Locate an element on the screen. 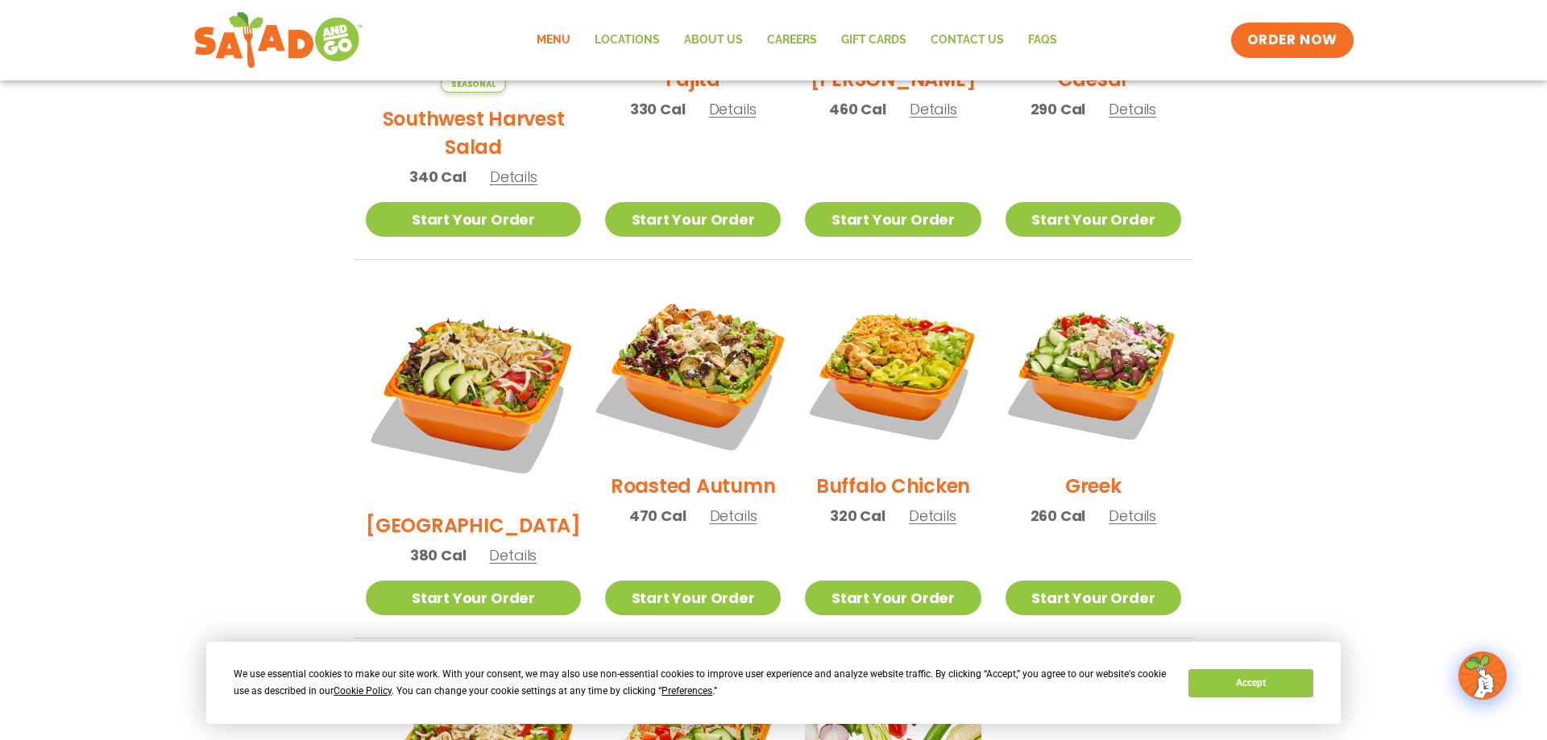  h2: Southwest Harvest Salad is located at coordinates (473, 133).